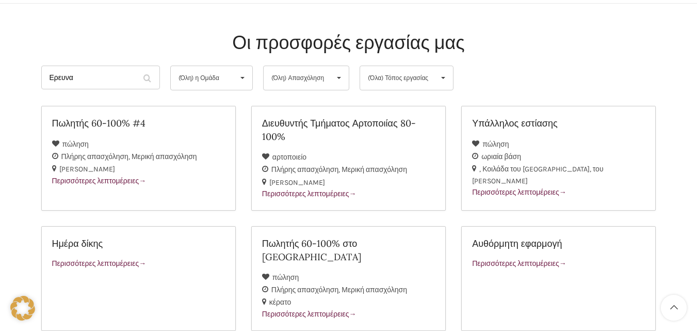 Image resolution: width=697 pixels, height=331 pixels. Describe the element at coordinates (348, 42) in the screenshot. I see `font: Οι προσφορές εργασίας μας` at that location.